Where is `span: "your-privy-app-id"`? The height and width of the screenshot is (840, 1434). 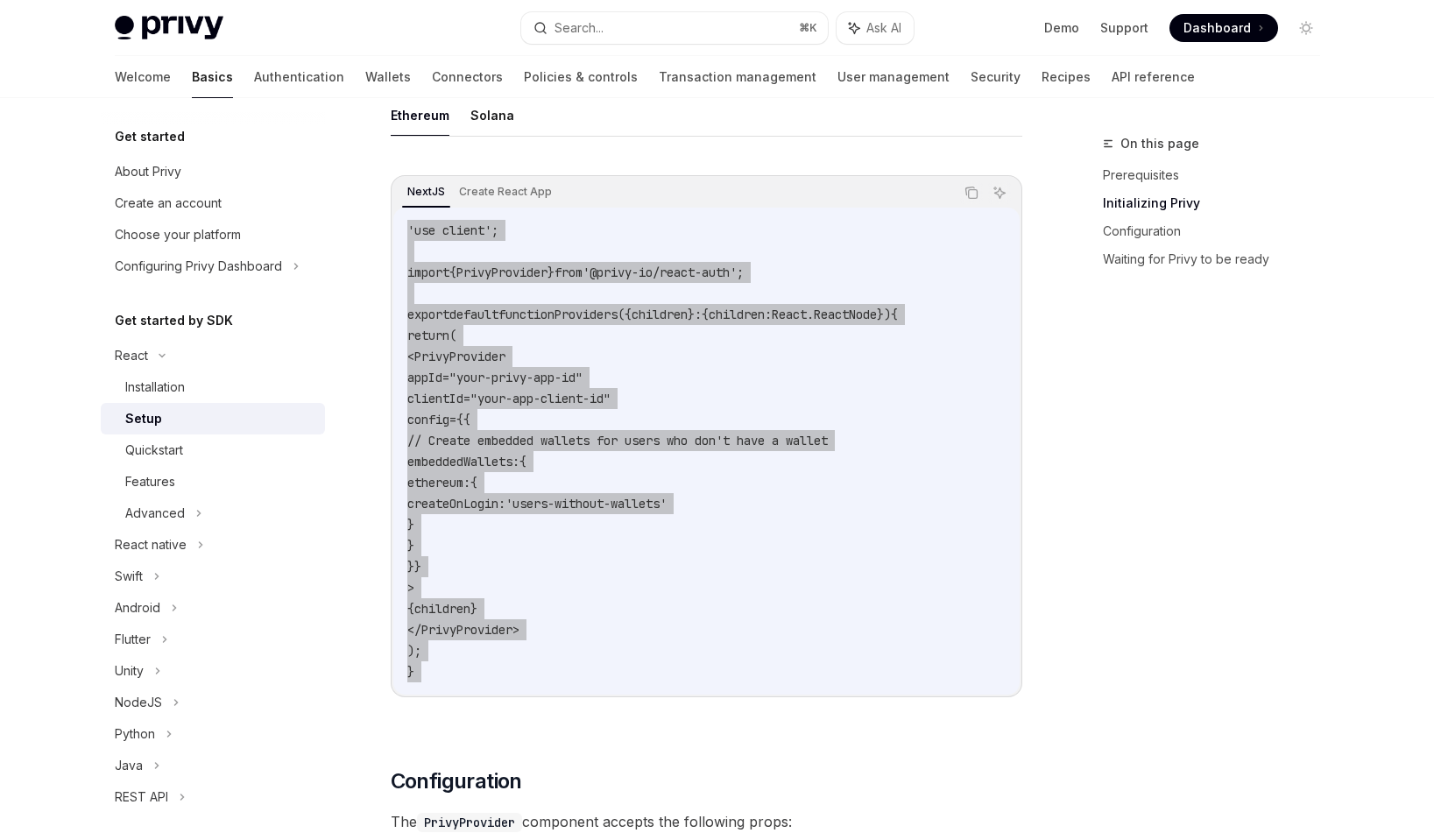 span: "your-privy-app-id" is located at coordinates (516, 378).